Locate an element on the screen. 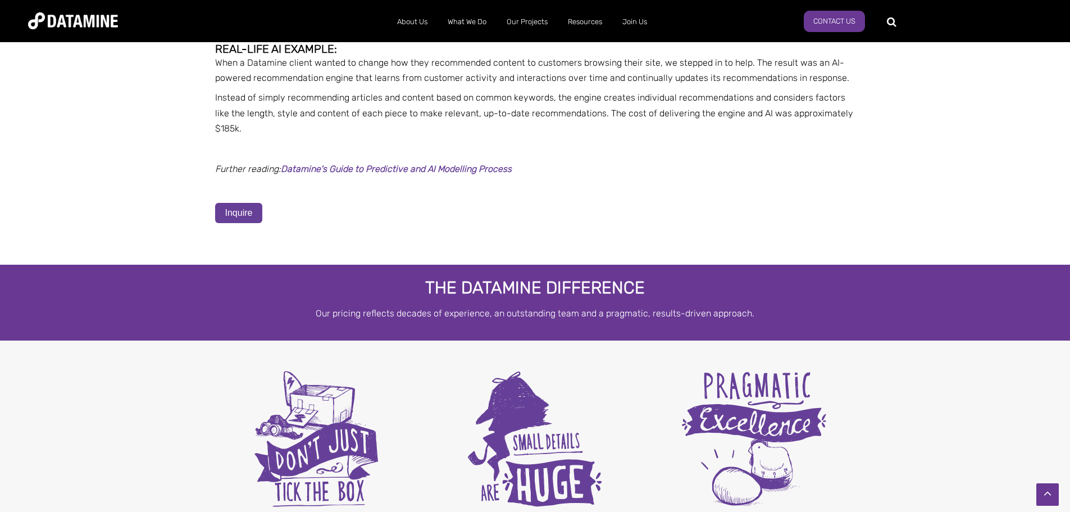 The image size is (1070, 512). a: About Us is located at coordinates (412, 22).